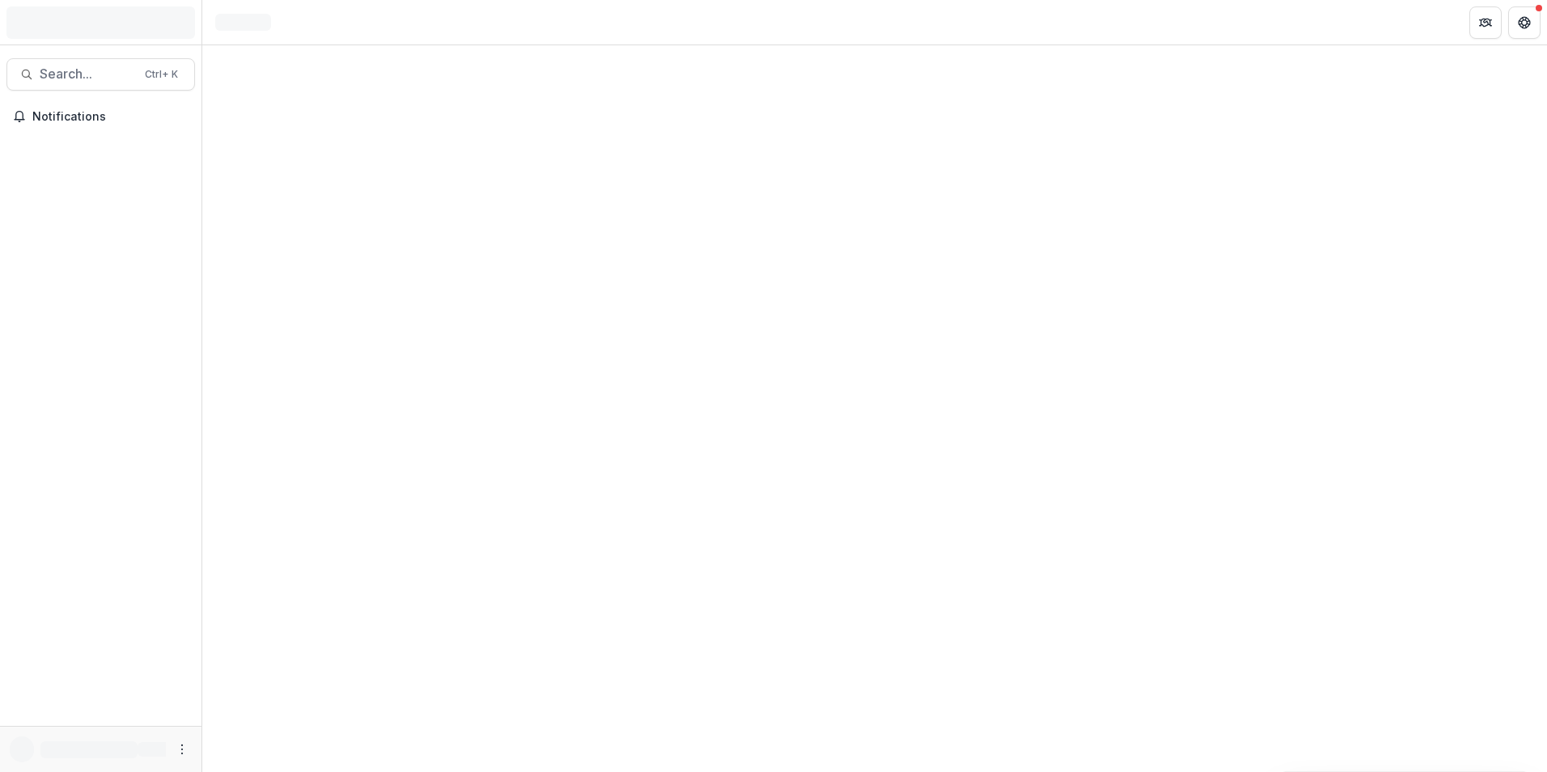 This screenshot has width=1547, height=772. Describe the element at coordinates (110, 117) in the screenshot. I see `span: Notifications` at that location.